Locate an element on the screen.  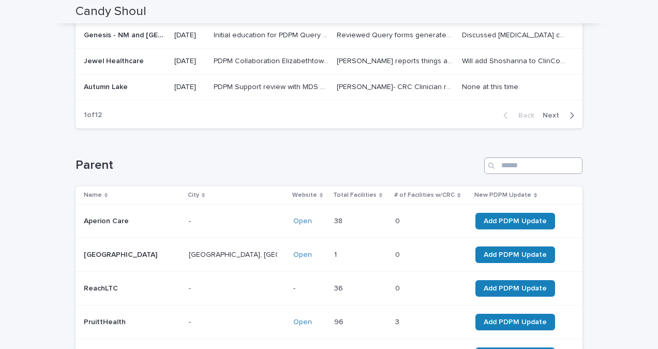
p: ReachLTC is located at coordinates (127, 288).